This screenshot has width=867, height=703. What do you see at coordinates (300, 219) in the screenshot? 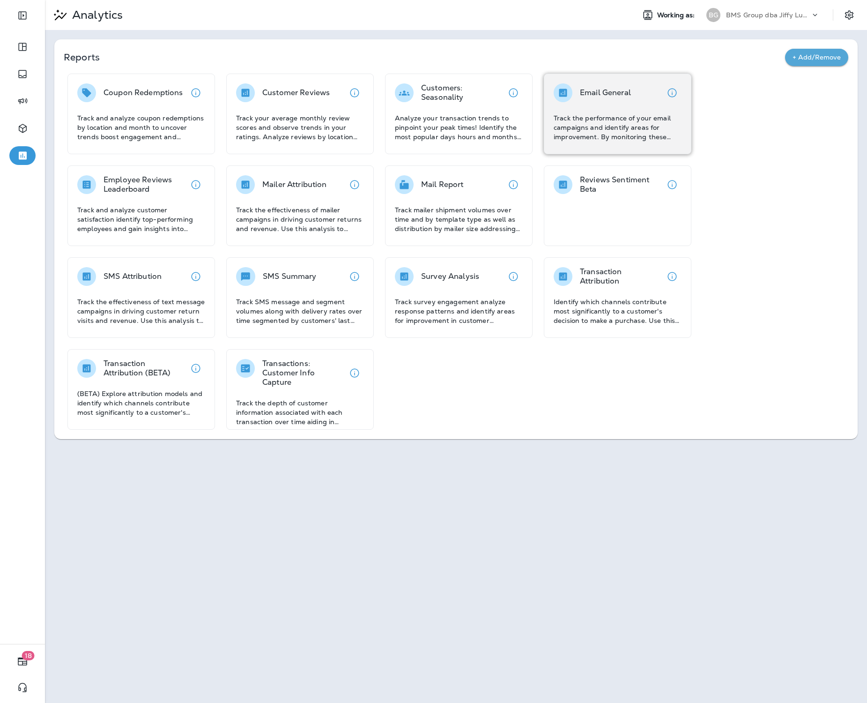
I see `p: Track the effectiveness of mailer campaigns in driving customer returns and revenue. Use this ana...` at bounding box center [300, 219].